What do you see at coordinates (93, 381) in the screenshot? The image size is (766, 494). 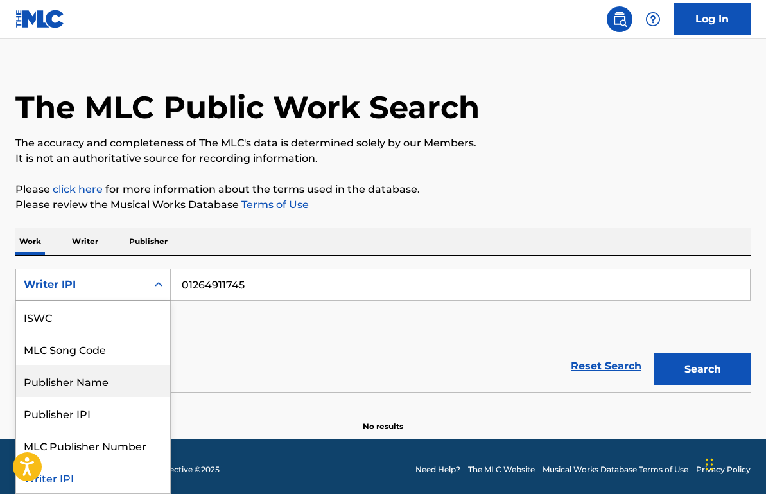 I see `div: Publisher Name` at bounding box center [93, 381].